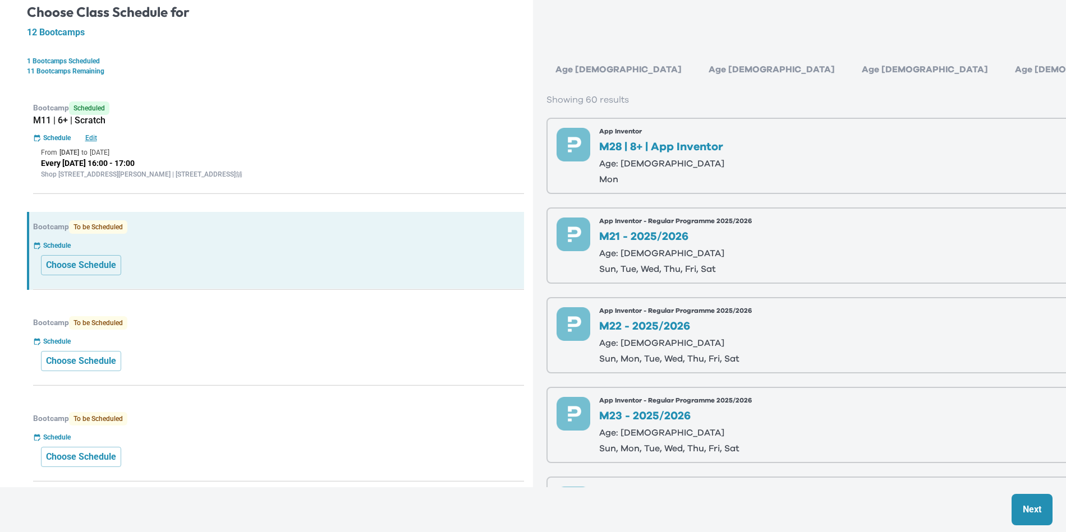  Describe the element at coordinates (1032, 510) in the screenshot. I see `p: Next` at that location.